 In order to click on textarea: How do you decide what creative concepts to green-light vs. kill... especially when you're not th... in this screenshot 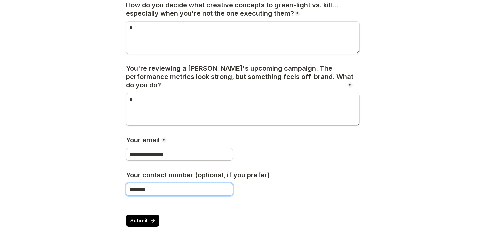, I will do `click(243, 38)`.